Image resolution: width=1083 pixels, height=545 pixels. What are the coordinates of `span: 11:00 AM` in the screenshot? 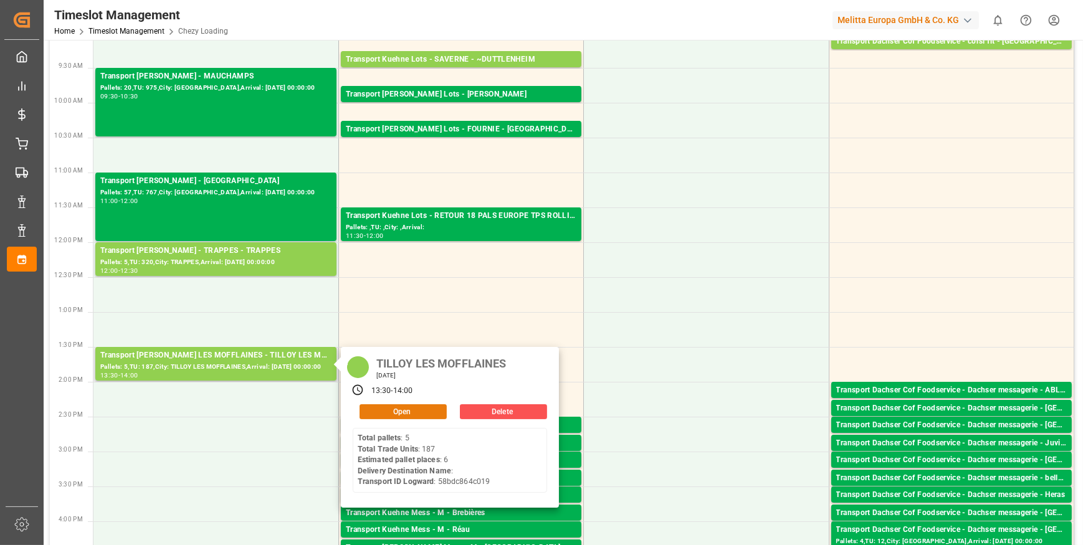 It's located at (69, 170).